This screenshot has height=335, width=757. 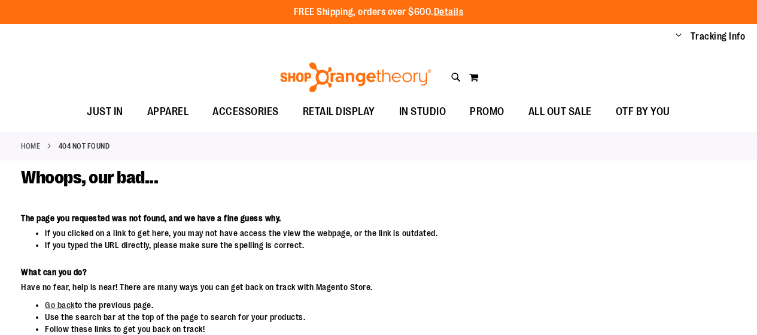 What do you see at coordinates (60, 305) in the screenshot?
I see `a: Go back` at bounding box center [60, 305].